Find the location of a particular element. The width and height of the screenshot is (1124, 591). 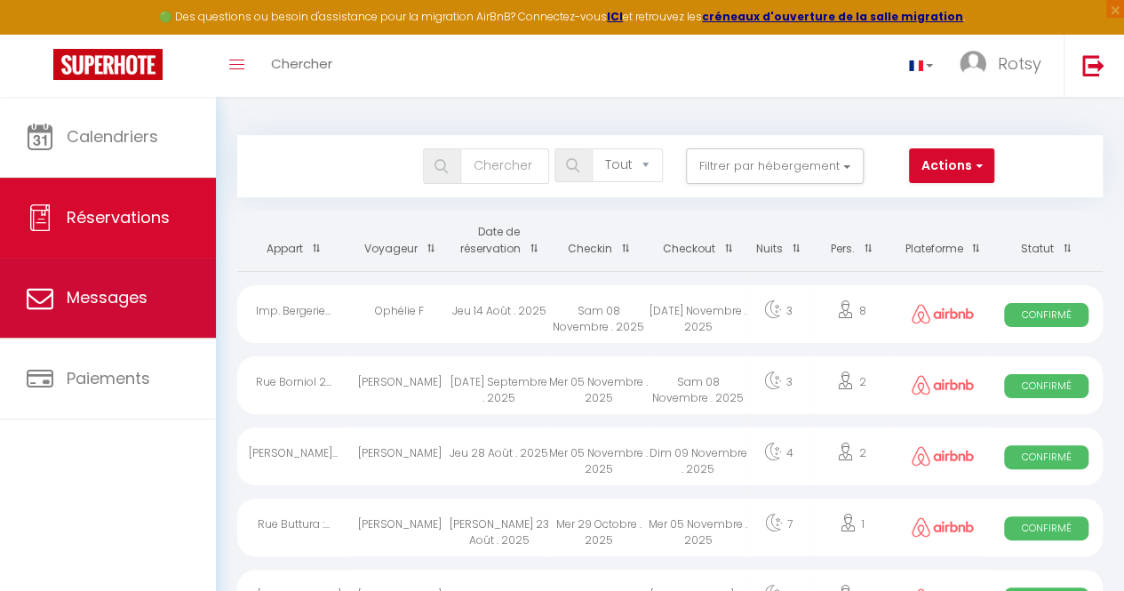

th: Sort by nights is located at coordinates (778, 241).